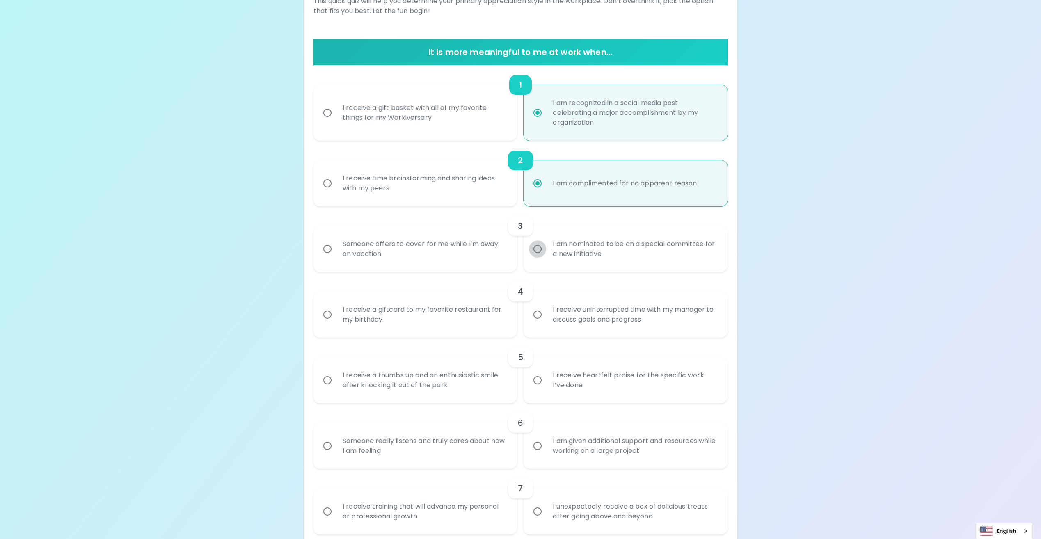  I want to click on div: I receive a giftcard to my favorite restaurant for my birthday, so click(424, 315).